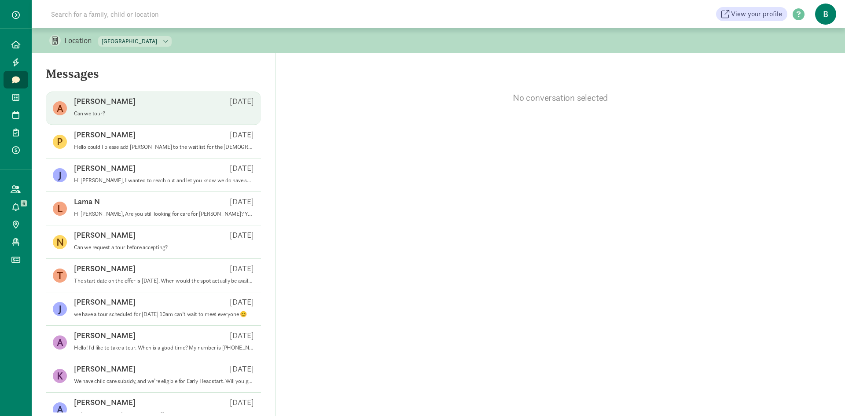  What do you see at coordinates (87, 202) in the screenshot?
I see `p: Lama N` at bounding box center [87, 202].